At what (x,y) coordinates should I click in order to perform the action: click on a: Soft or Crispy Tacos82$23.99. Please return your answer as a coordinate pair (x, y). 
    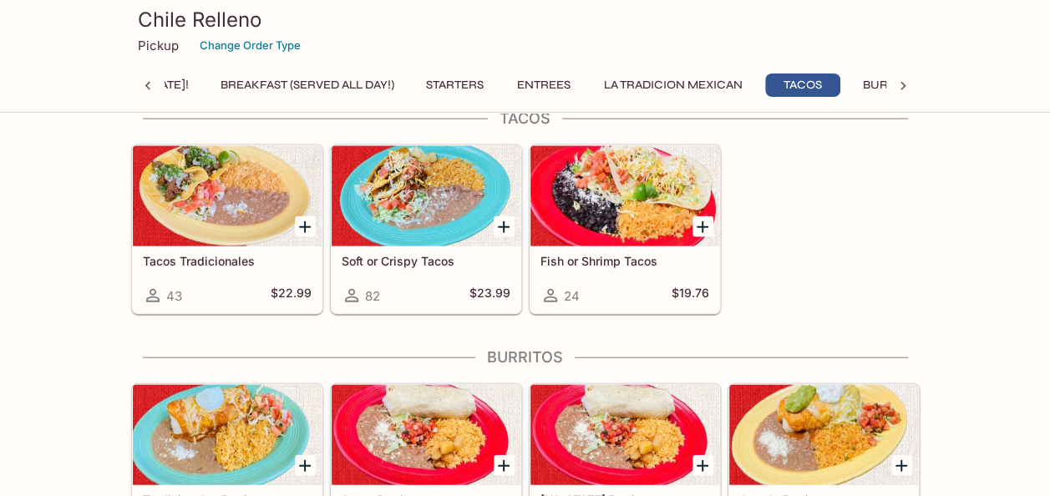
    Looking at the image, I should click on (426, 230).